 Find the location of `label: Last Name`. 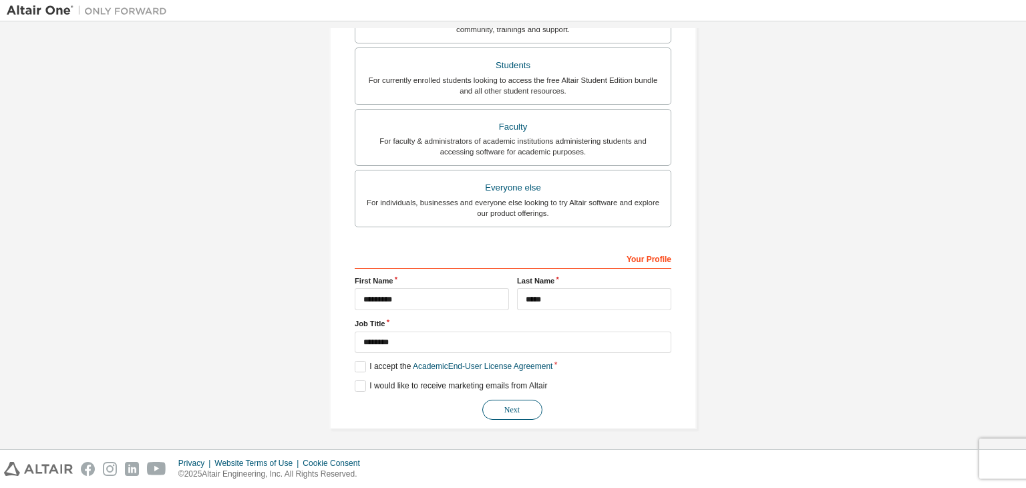

label: Last Name is located at coordinates (594, 280).